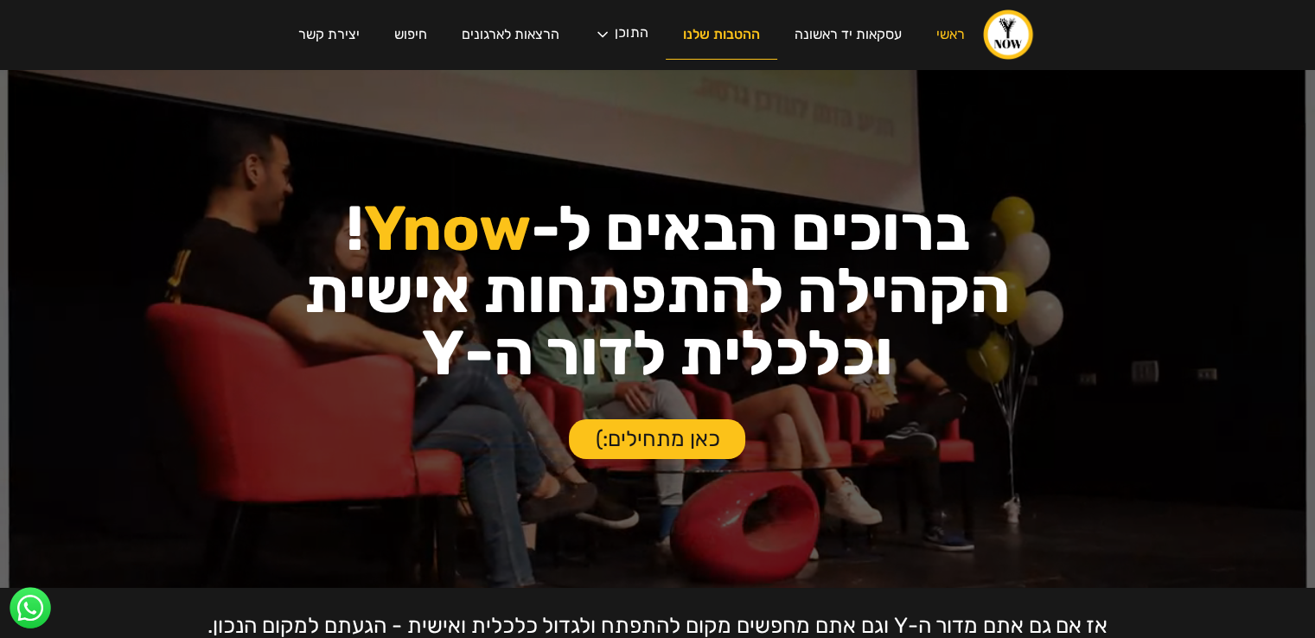  What do you see at coordinates (329, 35) in the screenshot?
I see `a: יצירת קשר` at bounding box center [329, 35].